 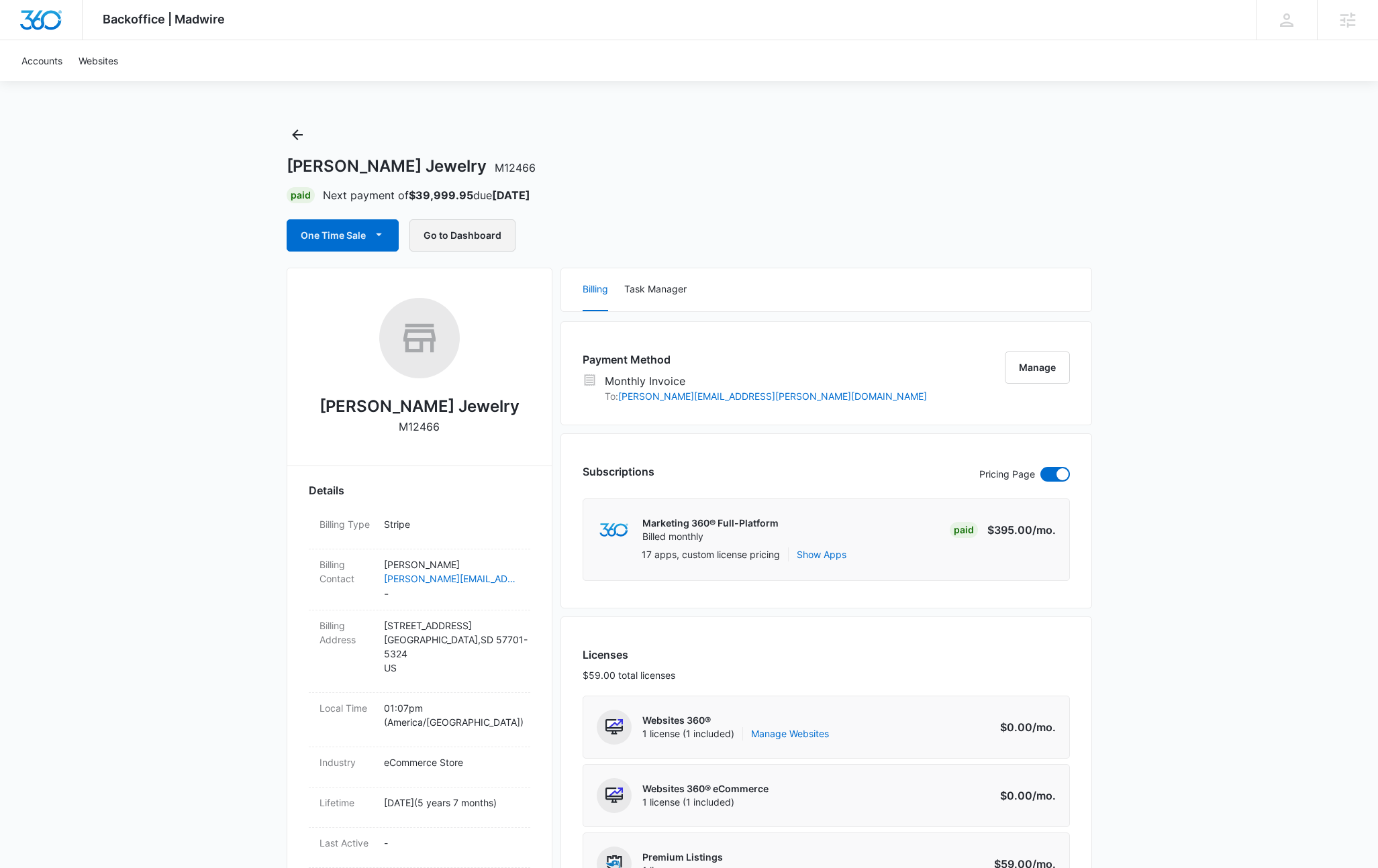 What do you see at coordinates (754, 360) in the screenshot?
I see `h3: Payment Method` at bounding box center [754, 360].